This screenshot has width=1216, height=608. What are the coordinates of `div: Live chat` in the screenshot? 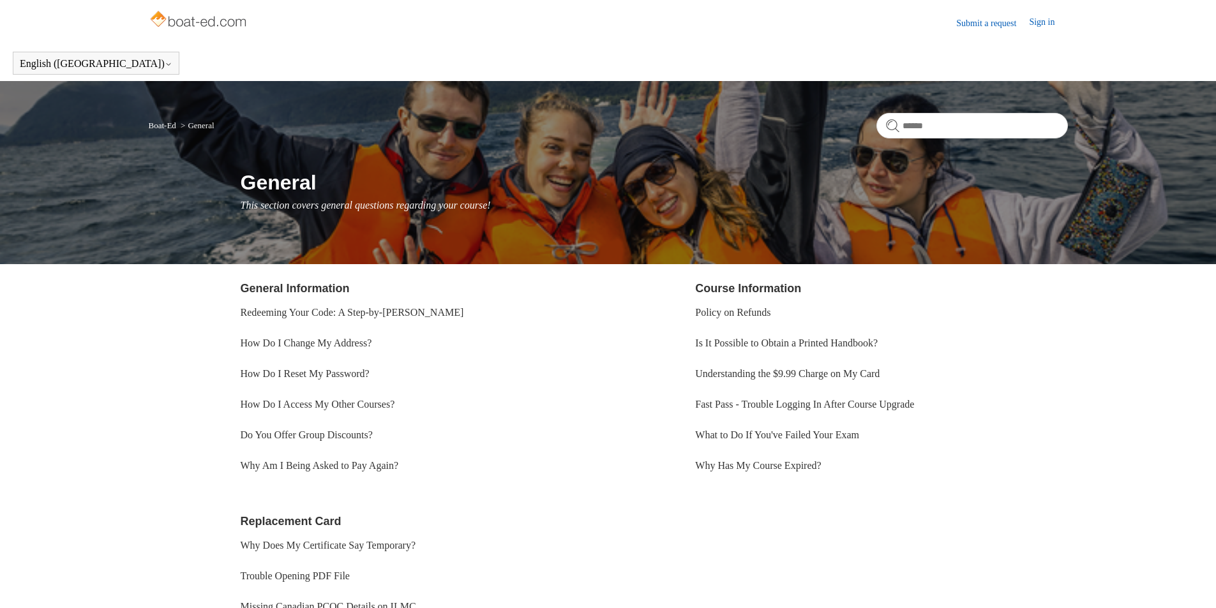 It's located at (1189, 582).